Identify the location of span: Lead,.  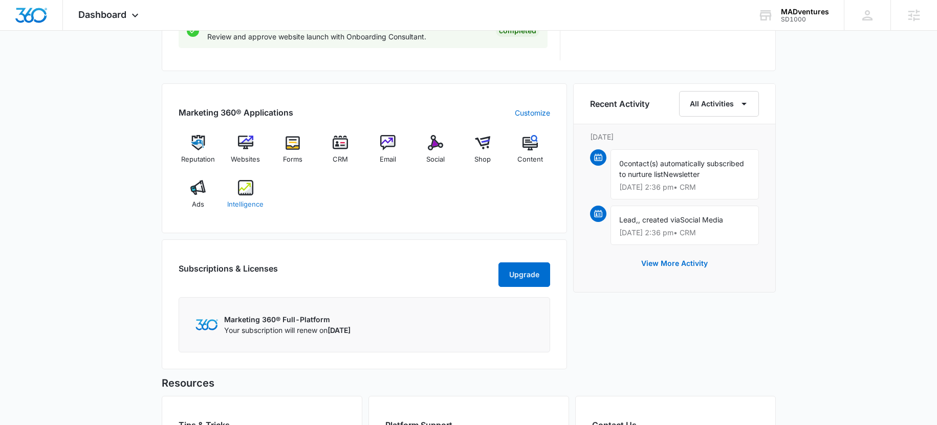
(629, 220).